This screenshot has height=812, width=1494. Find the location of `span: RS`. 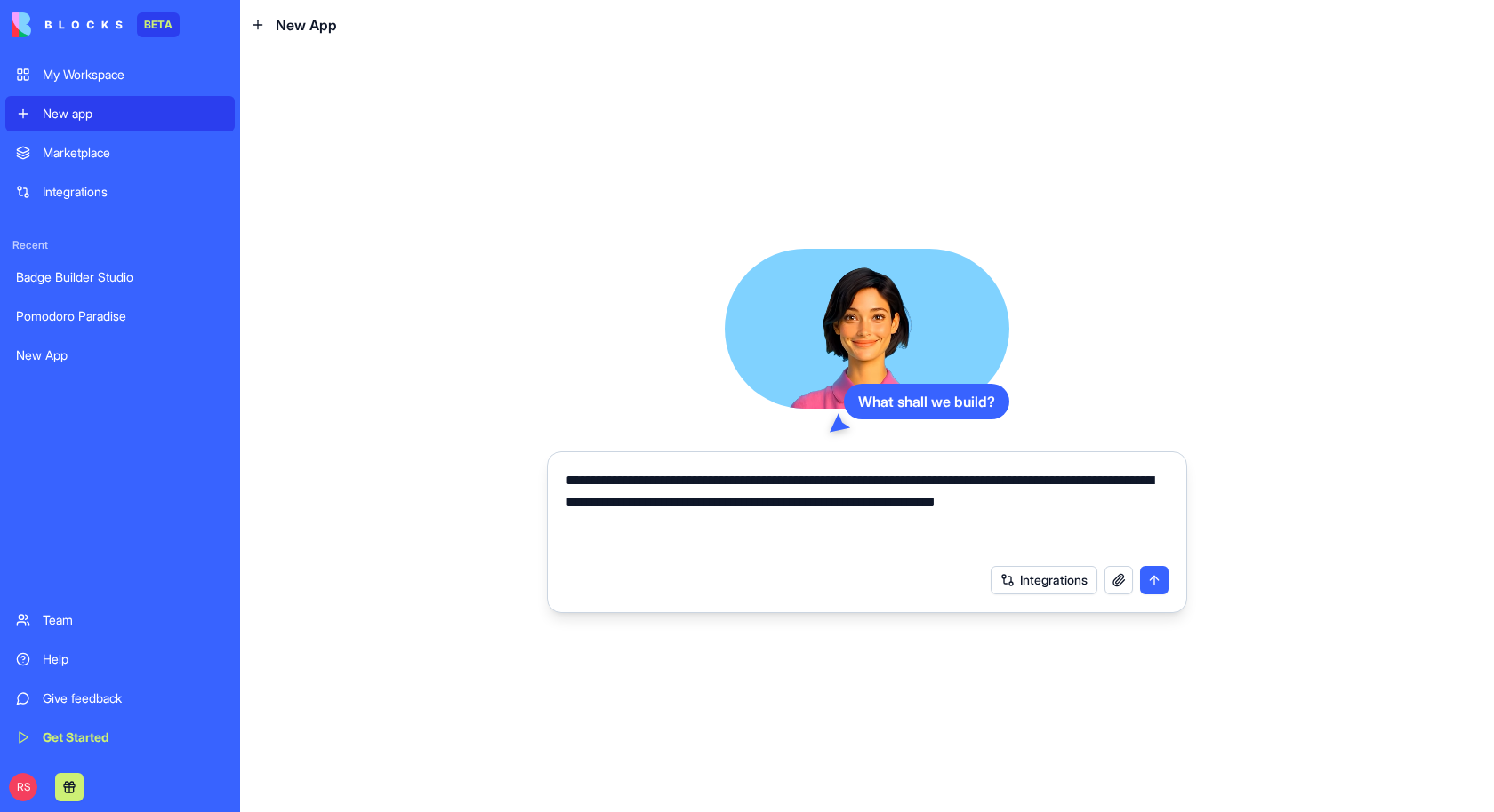

span: RS is located at coordinates (23, 787).